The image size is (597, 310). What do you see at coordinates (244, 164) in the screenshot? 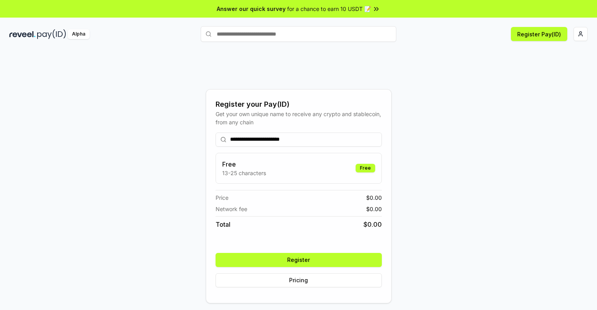
I see `h3: Free` at bounding box center [244, 164].